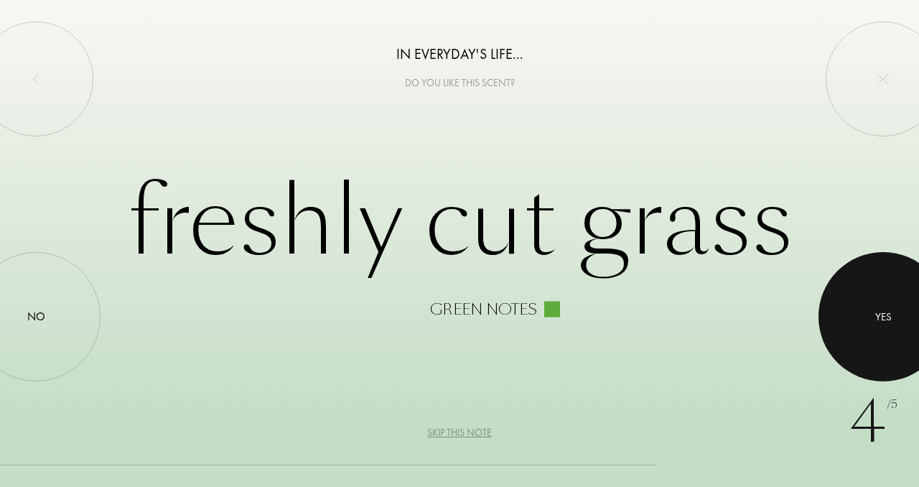 This screenshot has width=919, height=487. What do you see at coordinates (883, 316) in the screenshot?
I see `div: Yes` at bounding box center [883, 316].